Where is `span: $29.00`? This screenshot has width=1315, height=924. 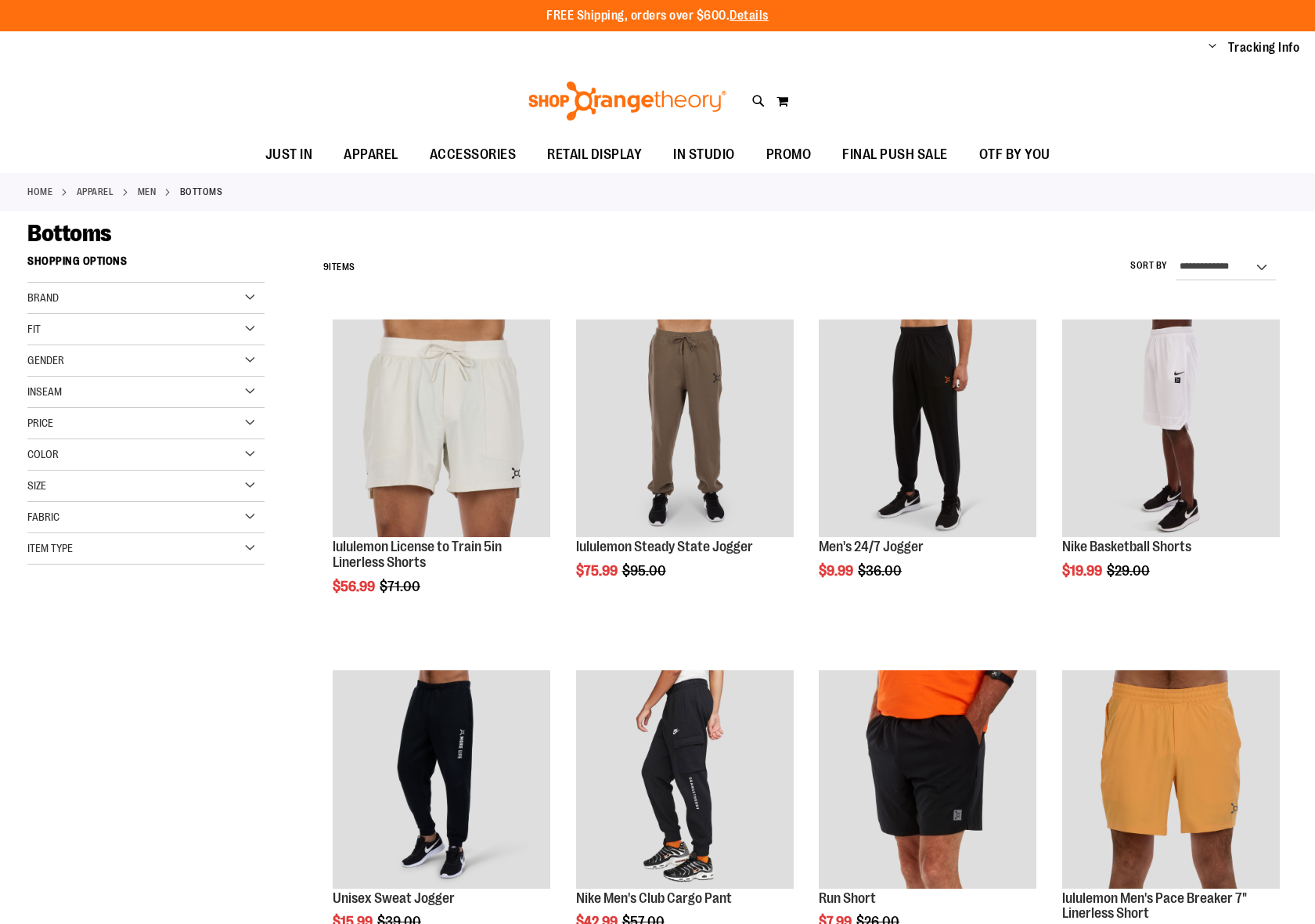 span: $29.00 is located at coordinates (1129, 571).